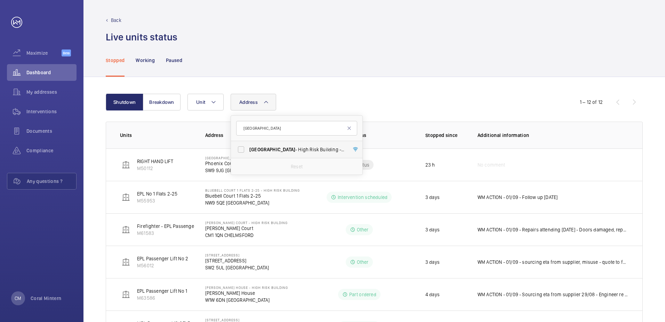  Describe the element at coordinates (66, 53) in the screenshot. I see `span: Beta` at that location.